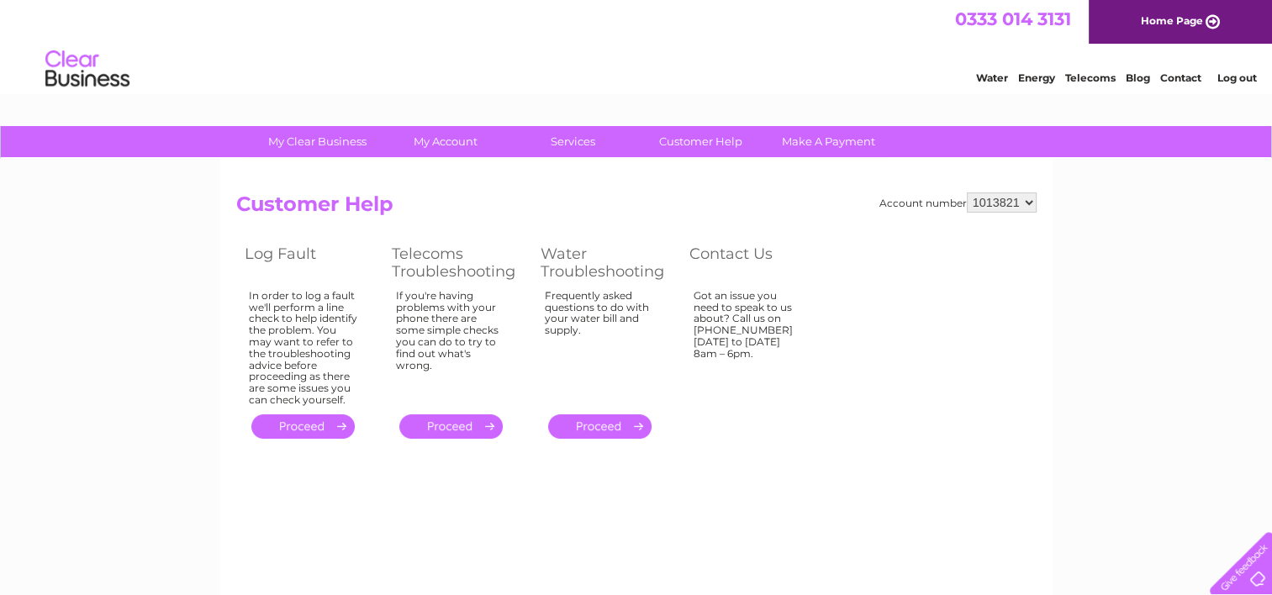 The image size is (1272, 595). I want to click on th: Contact Us, so click(754, 262).